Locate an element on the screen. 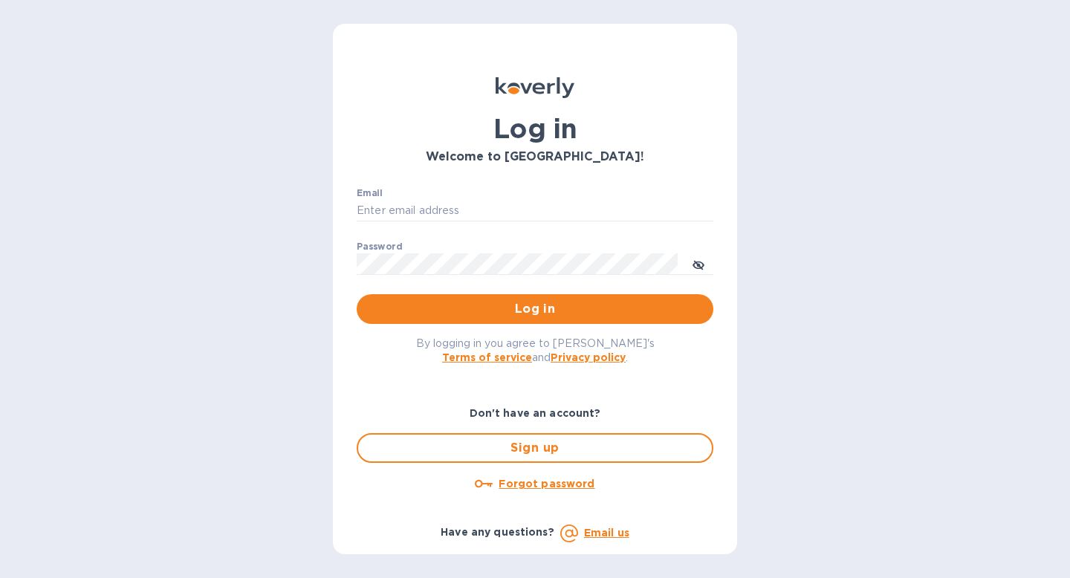 This screenshot has height=578, width=1070. img: Koverly is located at coordinates (535, 88).